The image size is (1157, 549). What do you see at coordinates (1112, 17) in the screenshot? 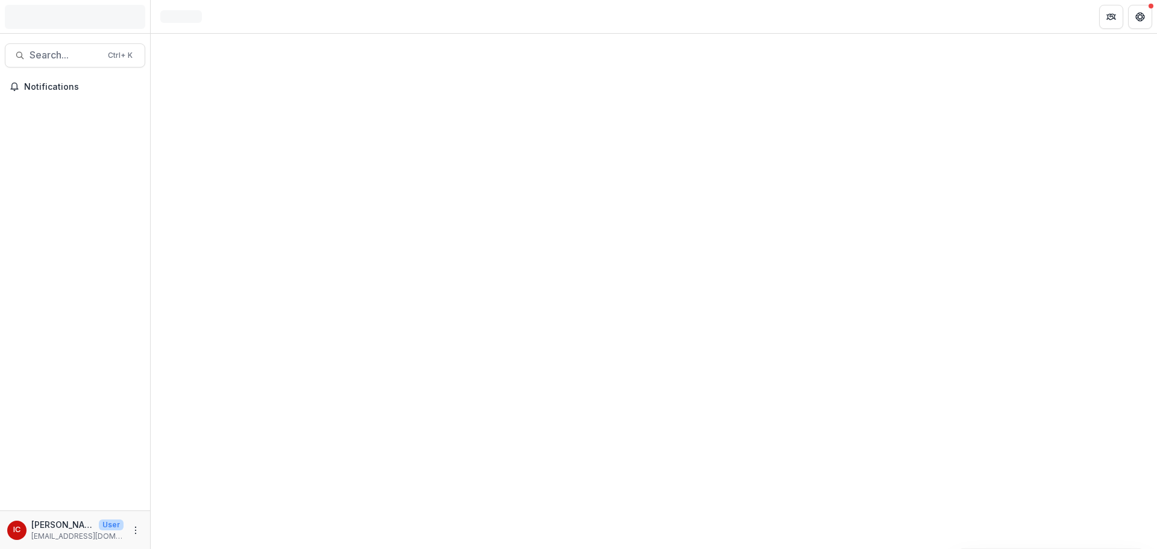
I see `button: Partners` at bounding box center [1112, 17].